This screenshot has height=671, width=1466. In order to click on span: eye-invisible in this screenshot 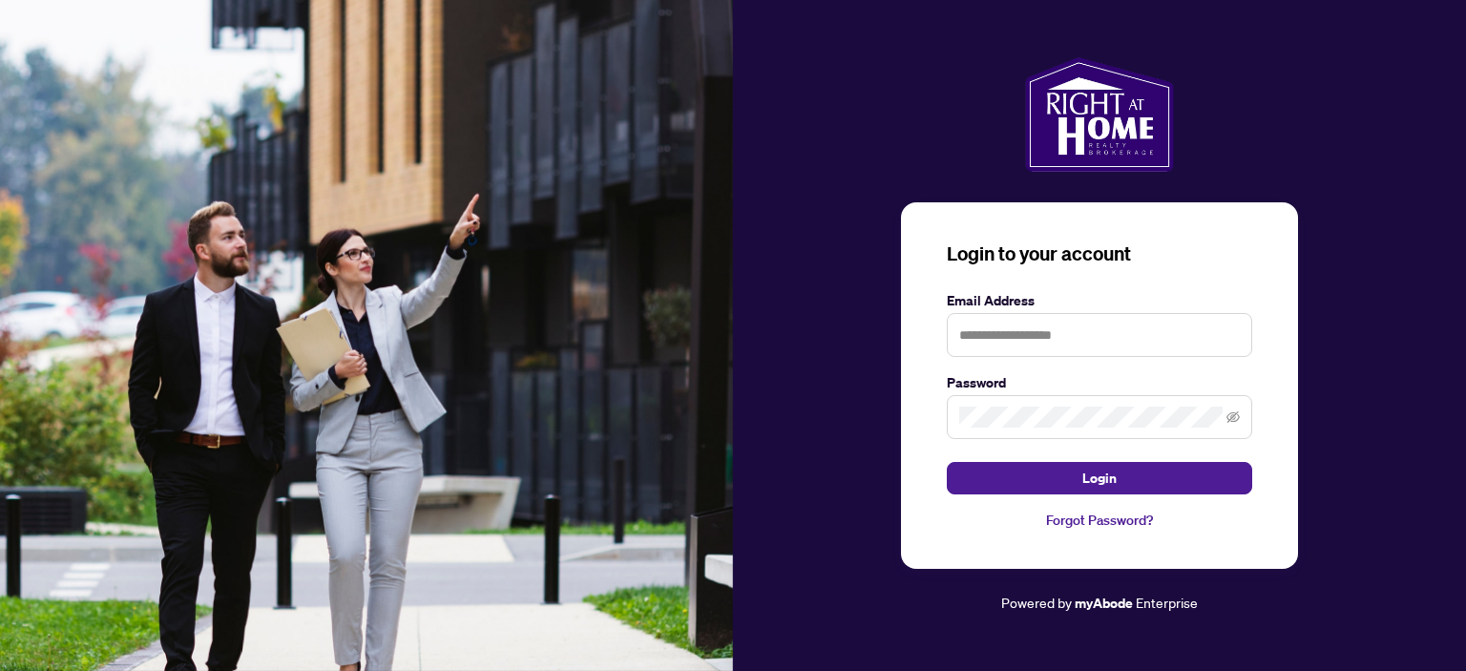, I will do `click(1233, 417)`.